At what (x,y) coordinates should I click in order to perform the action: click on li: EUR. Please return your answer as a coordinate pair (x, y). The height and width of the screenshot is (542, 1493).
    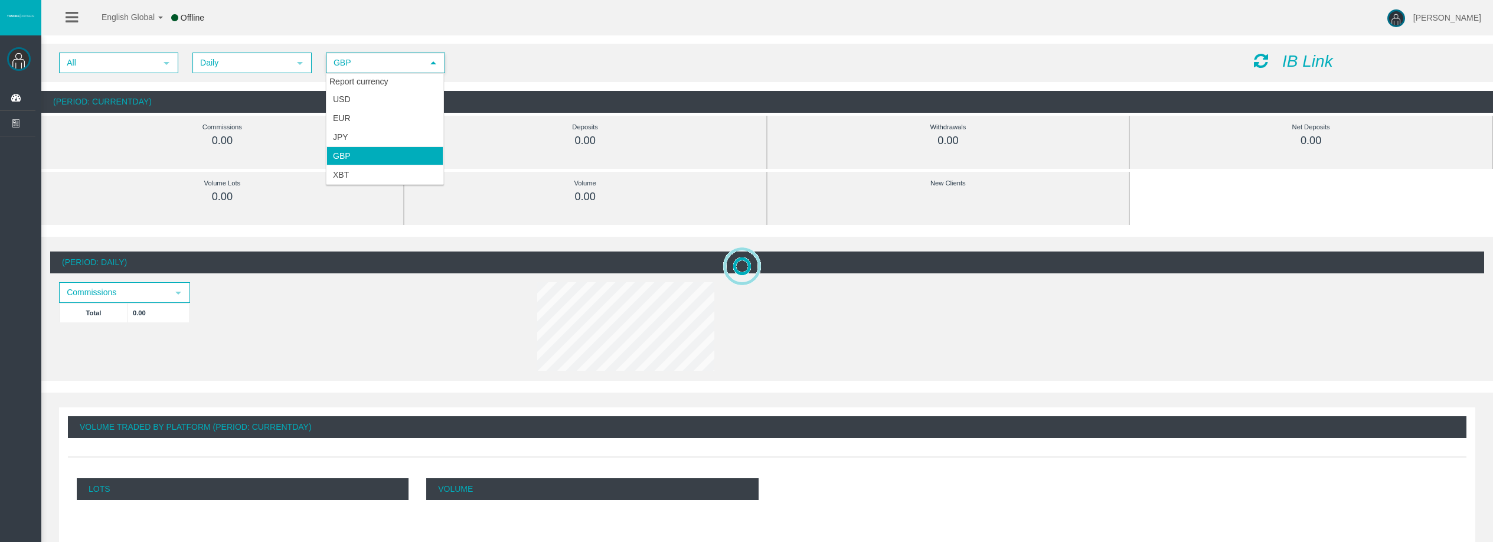
    Looking at the image, I should click on (385, 118).